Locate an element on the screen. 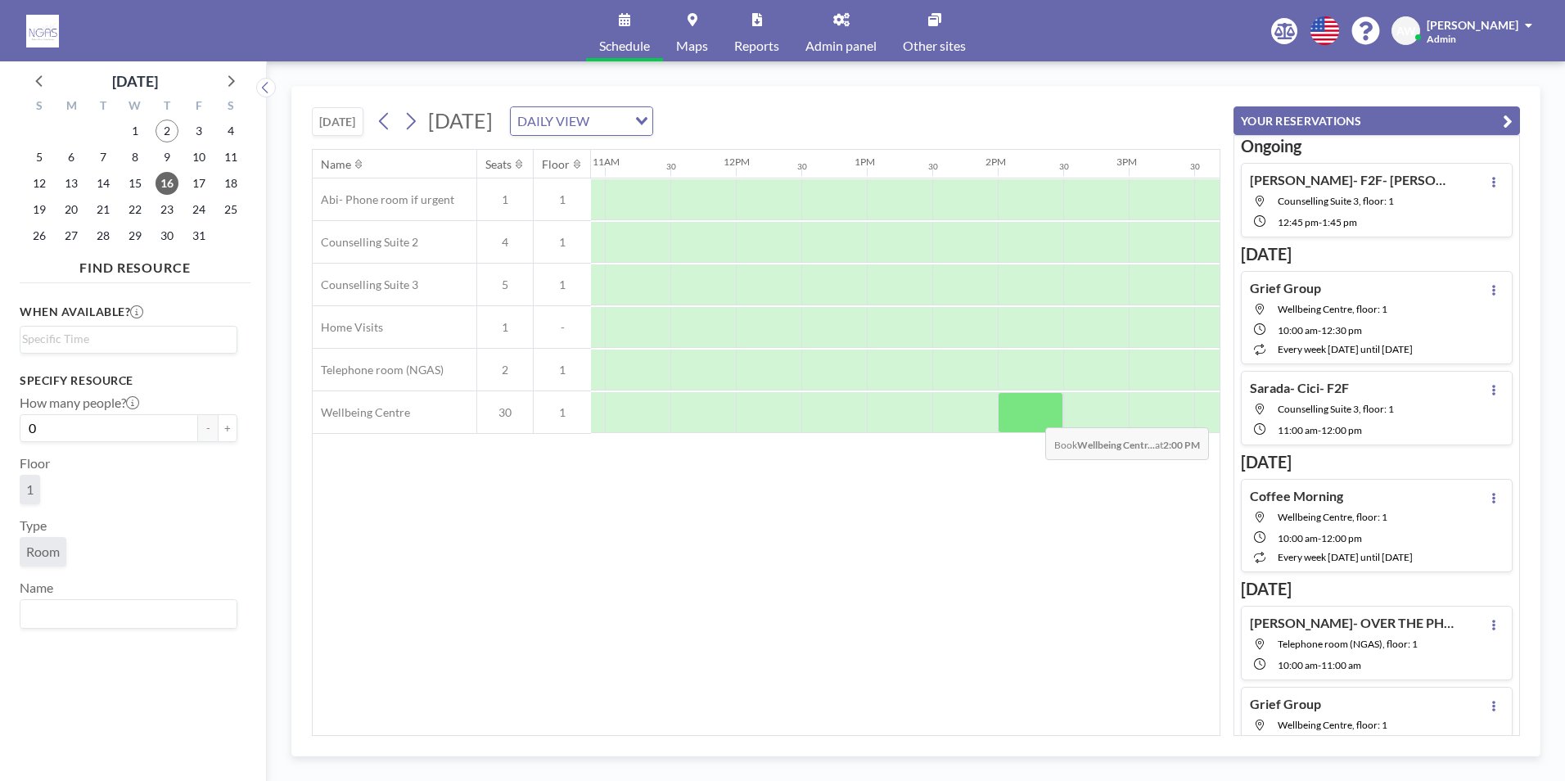 This screenshot has height=781, width=1565. div: T is located at coordinates (166, 107).